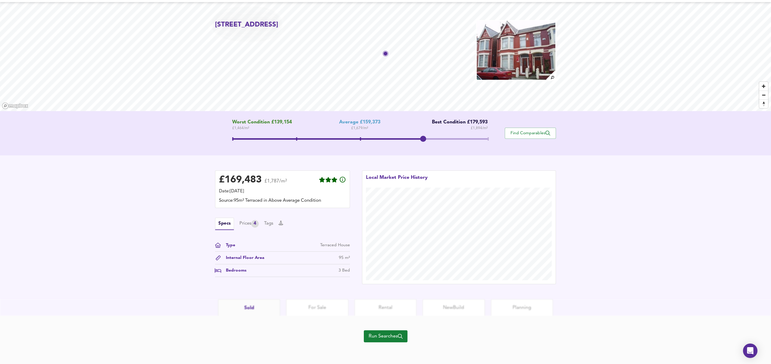 The image size is (771, 364). I want to click on span: £1,787/m², so click(276, 183).